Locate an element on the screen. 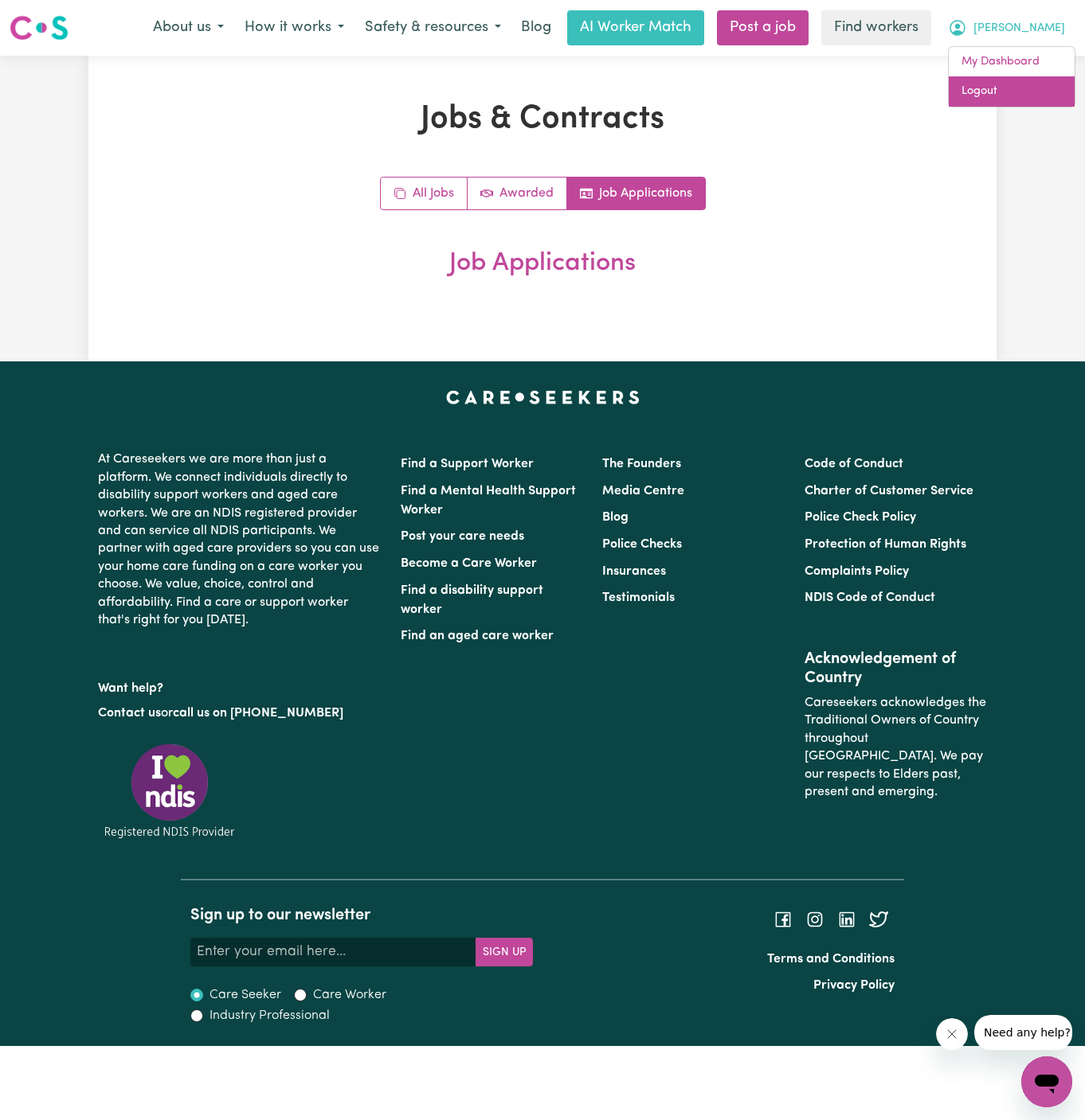 The height and width of the screenshot is (1120, 1085). a: Post a job is located at coordinates (762, 28).